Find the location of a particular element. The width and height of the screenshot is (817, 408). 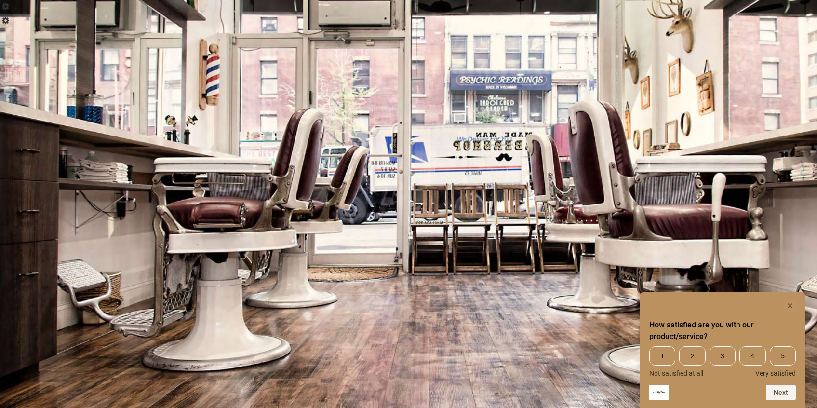

button: Hide survey is located at coordinates (790, 306).